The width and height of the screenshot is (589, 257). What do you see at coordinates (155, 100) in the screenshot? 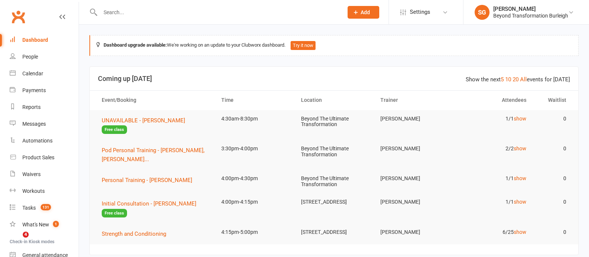
I see `th: Event/Booking` at bounding box center [155, 100].